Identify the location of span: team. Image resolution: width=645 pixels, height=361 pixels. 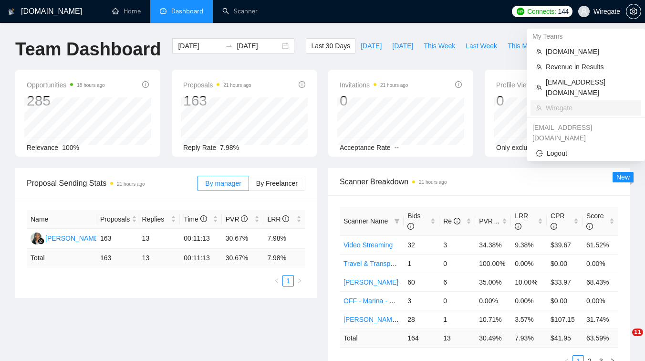
(539, 52).